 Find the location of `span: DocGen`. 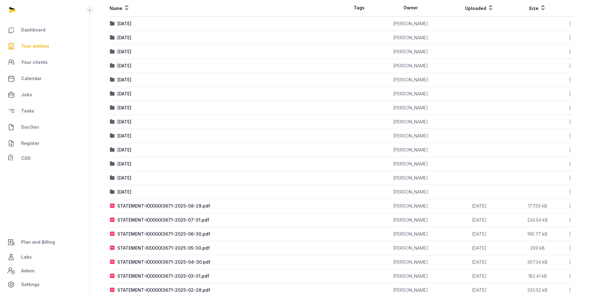

span: DocGen is located at coordinates (30, 127).